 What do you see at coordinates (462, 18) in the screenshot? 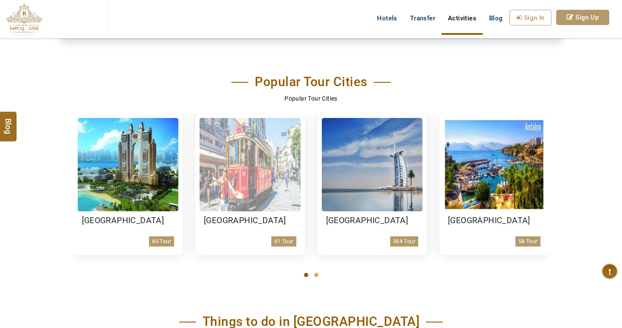
I see `a: Activities` at bounding box center [462, 18].